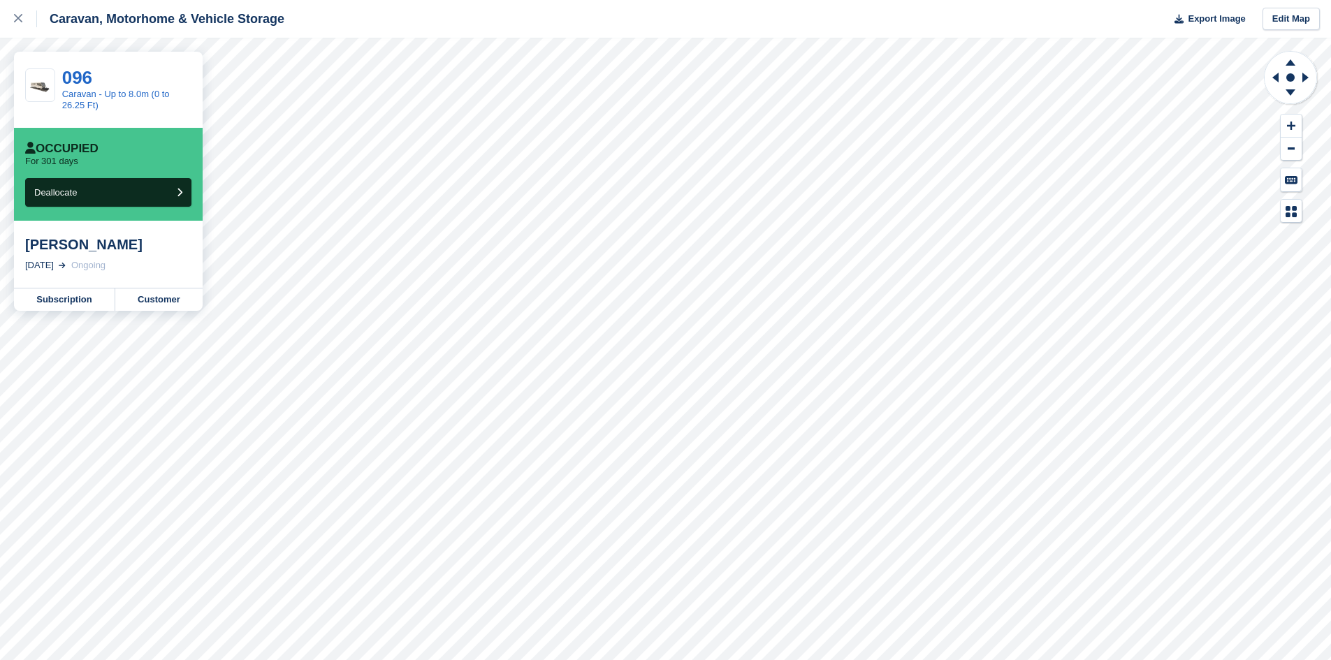 This screenshot has width=1331, height=660. Describe the element at coordinates (1206, 19) in the screenshot. I see `button: Export Image` at that location.